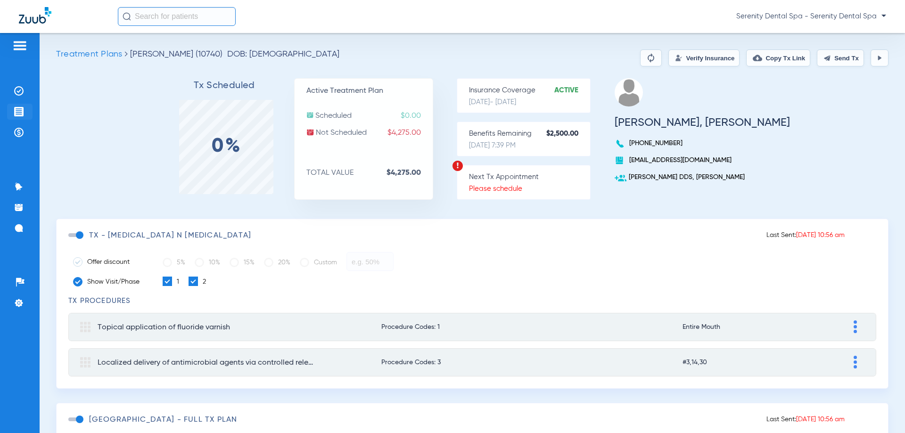 Image resolution: width=905 pixels, height=433 pixels. What do you see at coordinates (619, 160) in the screenshot?
I see `img: book.svg` at bounding box center [619, 160].